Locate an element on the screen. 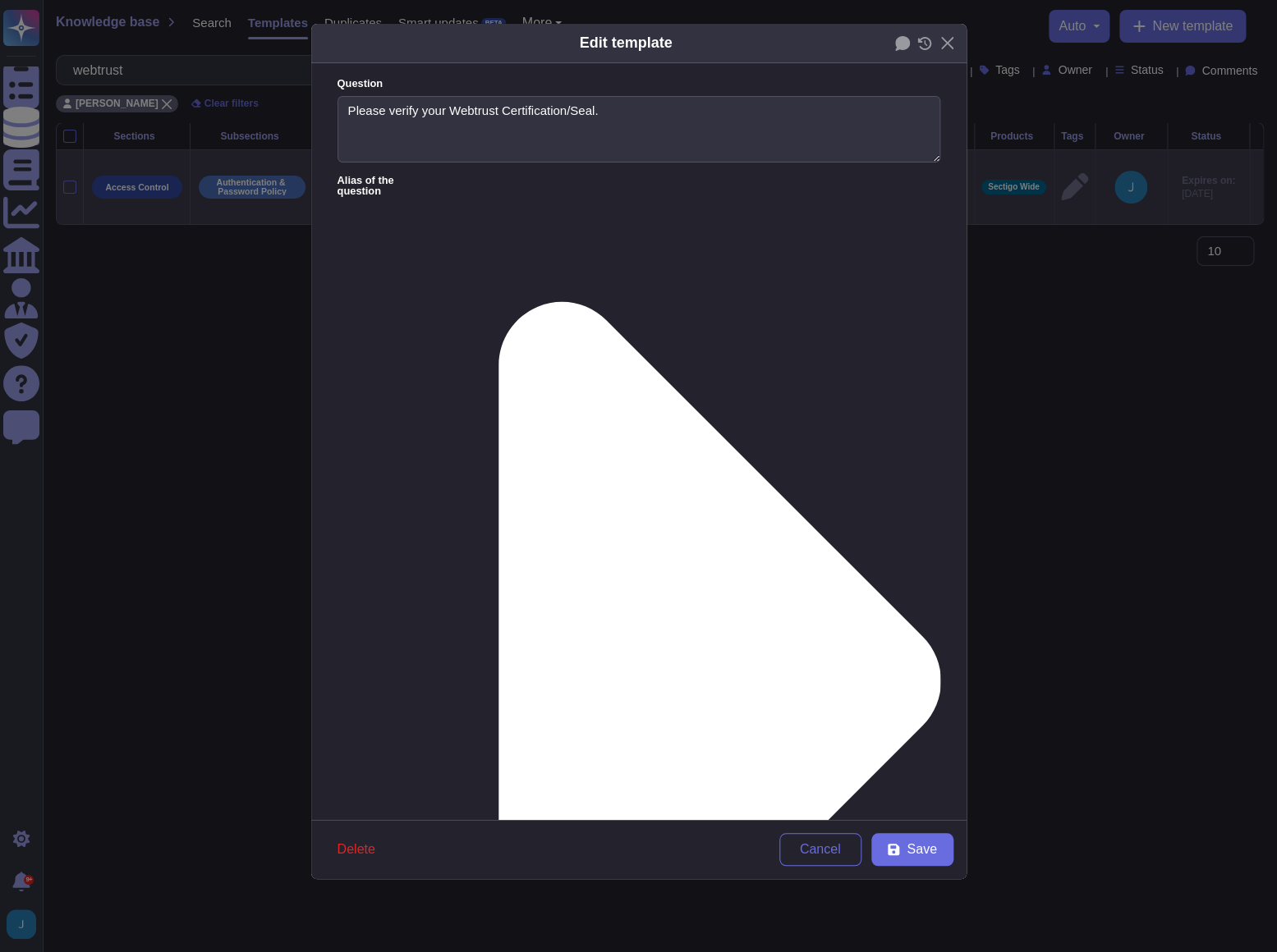 The width and height of the screenshot is (1277, 952). span: Cancel is located at coordinates (821, 849).